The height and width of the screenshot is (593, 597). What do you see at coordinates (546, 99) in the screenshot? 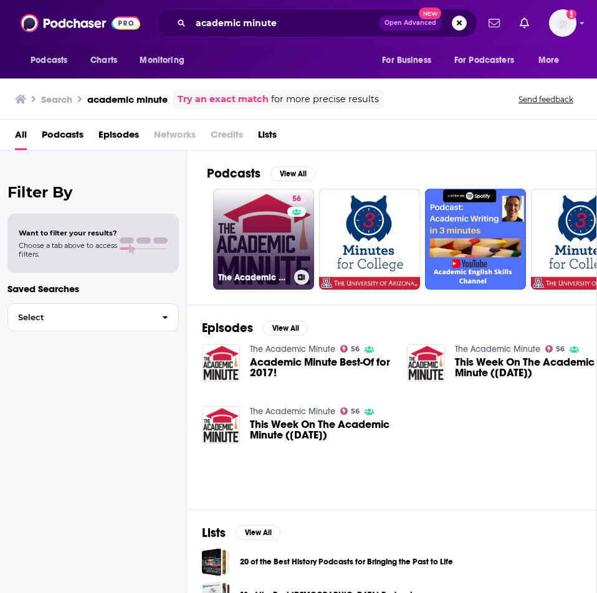
I see `button: Send feedback` at bounding box center [546, 99].